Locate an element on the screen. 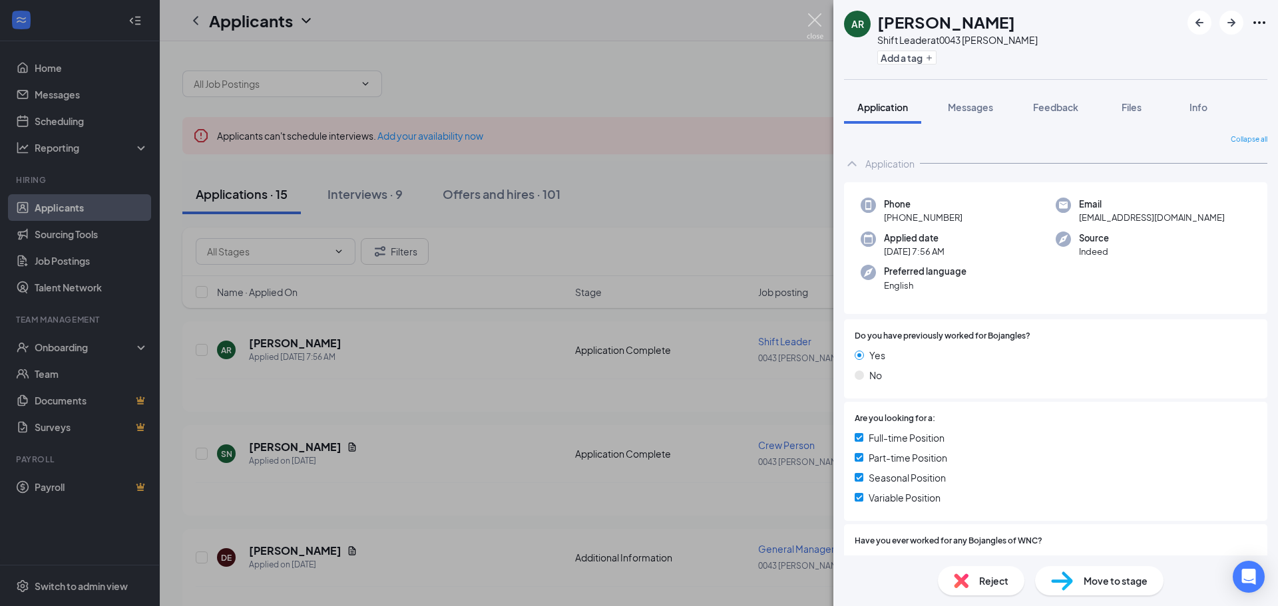  svg: ArrowRight is located at coordinates (1231, 23).